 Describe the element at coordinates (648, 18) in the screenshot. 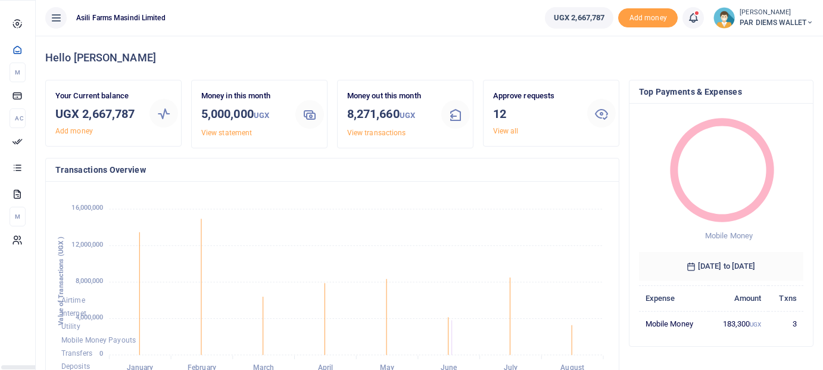

I see `span: Add money` at that location.